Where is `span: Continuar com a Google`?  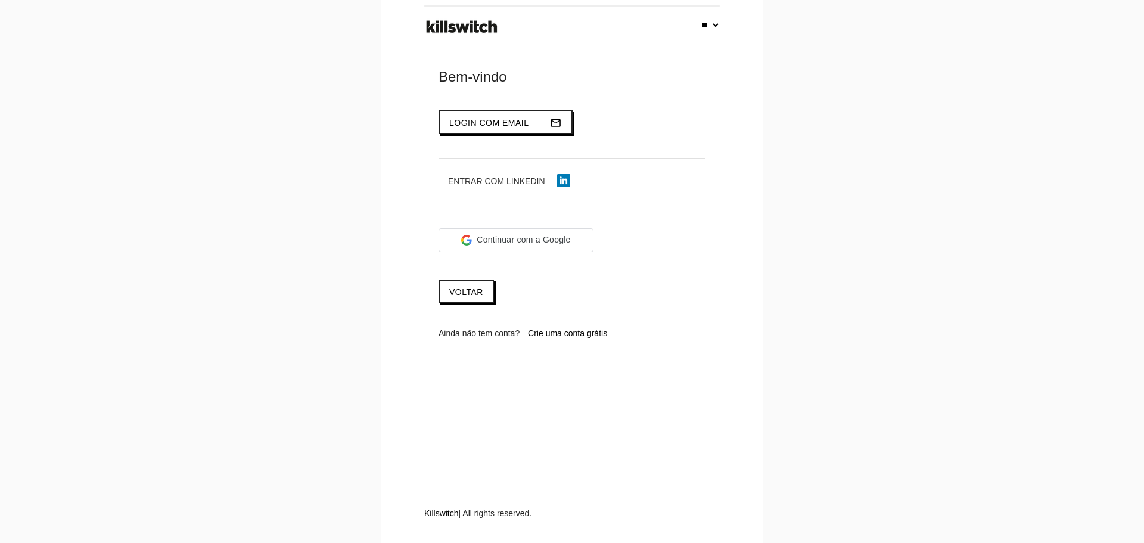
span: Continuar com a Google is located at coordinates (523, 240).